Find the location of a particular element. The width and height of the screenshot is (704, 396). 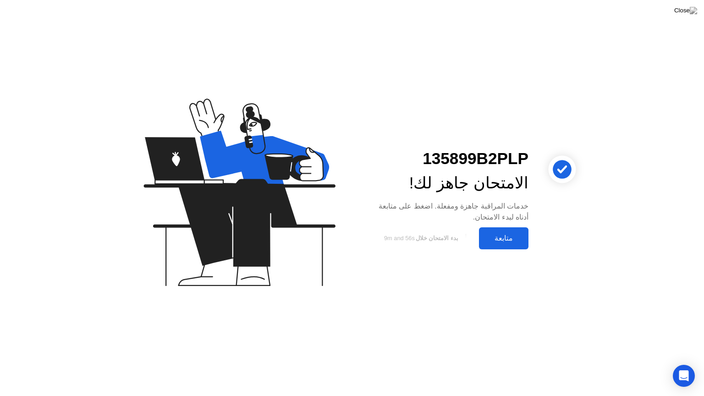

img: Close is located at coordinates (686, 11).